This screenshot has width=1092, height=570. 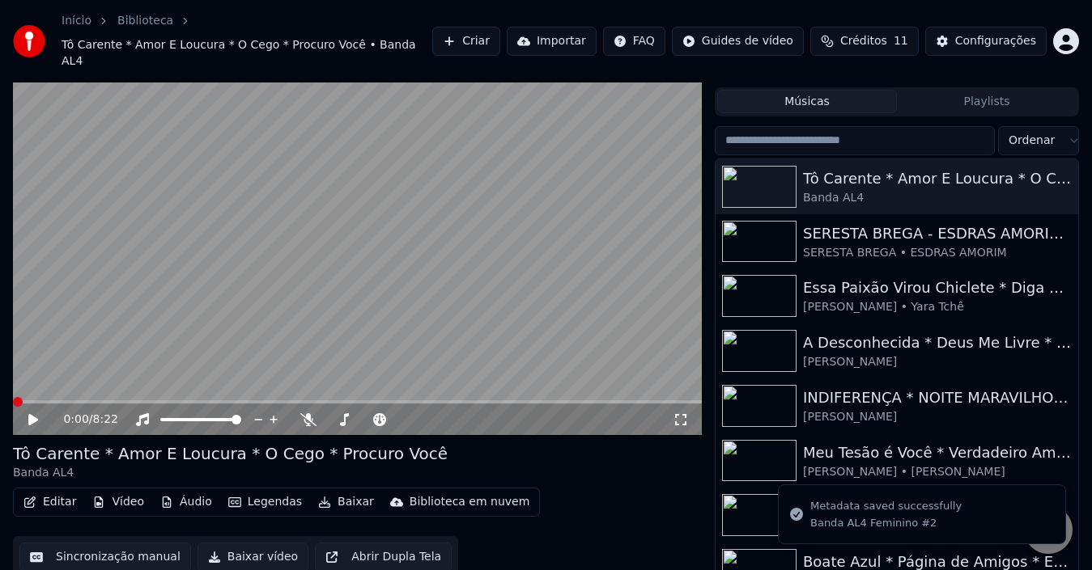 I want to click on div: Biblioteca em nuvem, so click(x=469, y=502).